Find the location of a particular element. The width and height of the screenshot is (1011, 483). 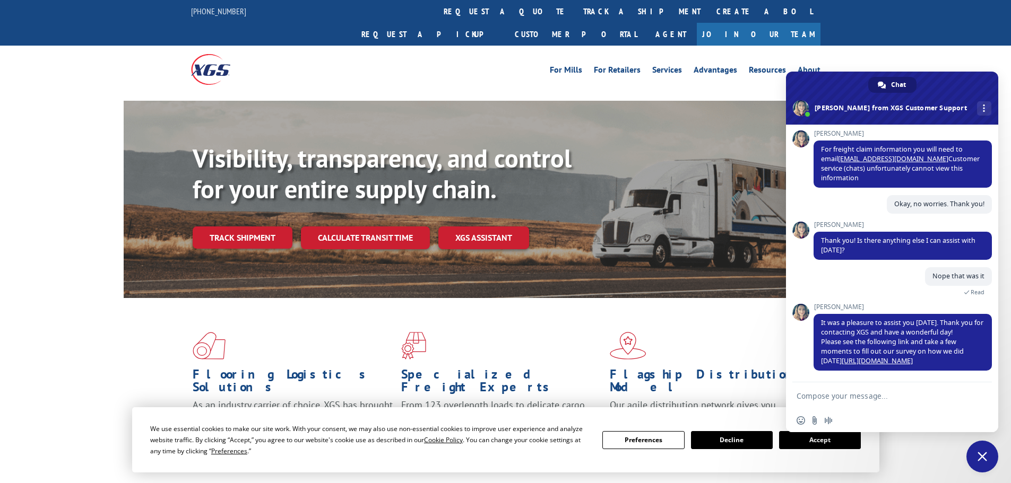

span: Chat is located at coordinates (898, 85).